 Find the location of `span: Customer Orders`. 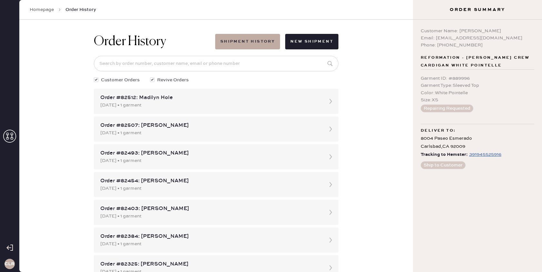

span: Customer Orders is located at coordinates (120, 80).